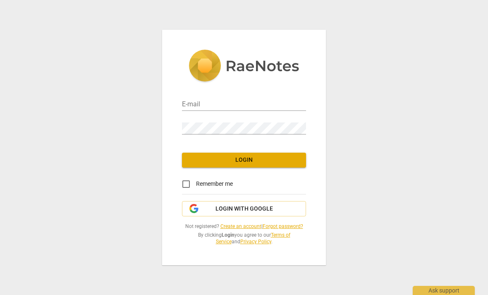  What do you see at coordinates (214, 184) in the screenshot?
I see `span: Remember me` at bounding box center [214, 184].